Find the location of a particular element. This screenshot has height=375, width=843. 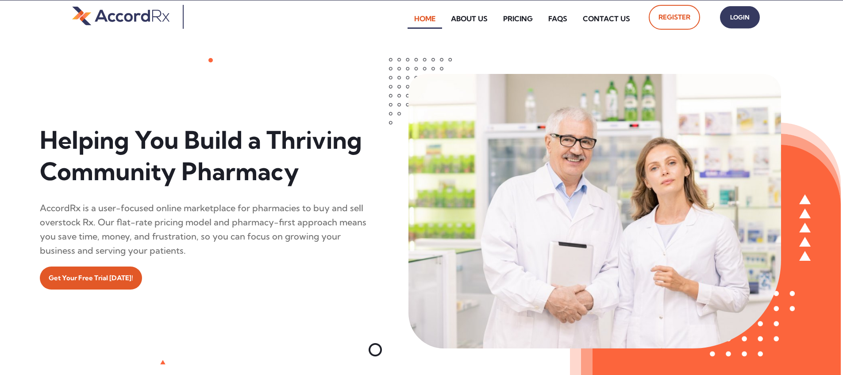

a: Register is located at coordinates (675, 17).